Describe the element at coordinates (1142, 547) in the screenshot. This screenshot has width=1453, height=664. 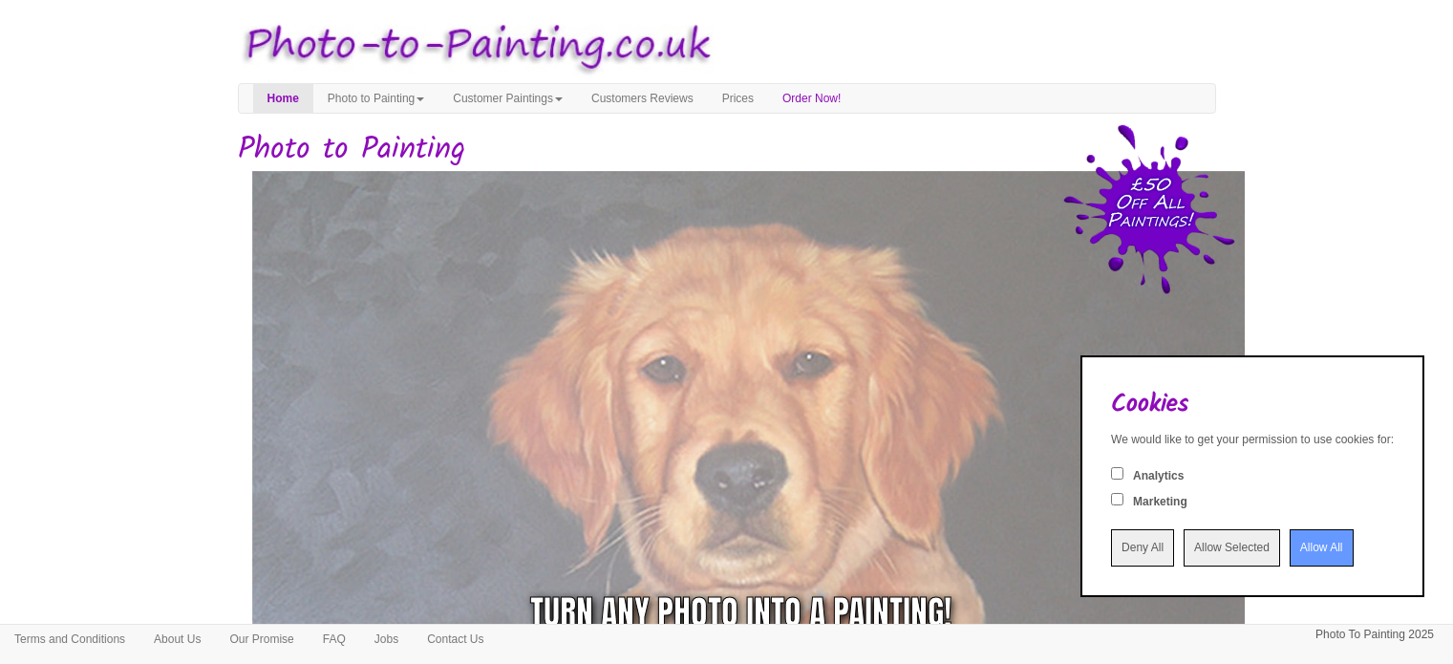
I see `input: Deny All` at that location.